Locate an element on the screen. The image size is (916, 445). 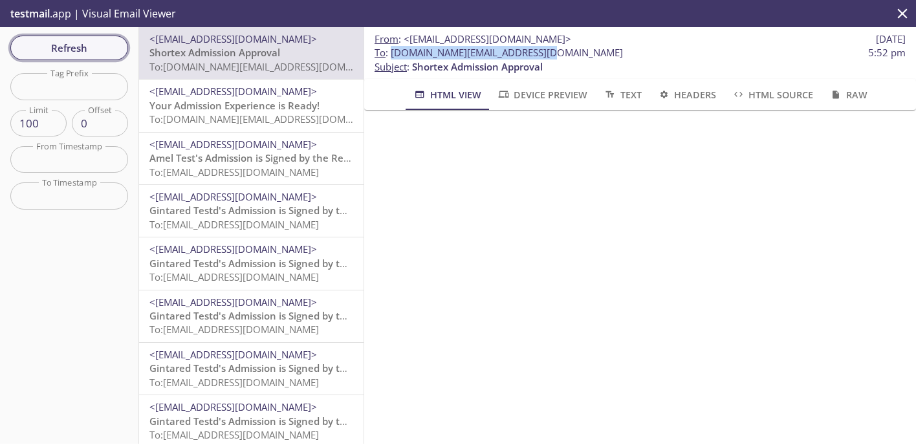
button: Refresh is located at coordinates (69, 48).